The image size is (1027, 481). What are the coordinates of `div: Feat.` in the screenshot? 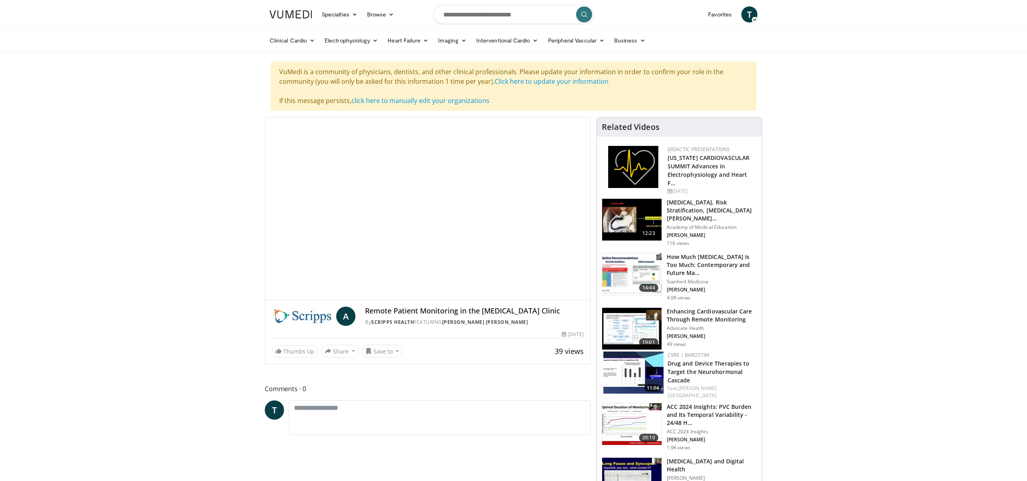 It's located at (711, 392).